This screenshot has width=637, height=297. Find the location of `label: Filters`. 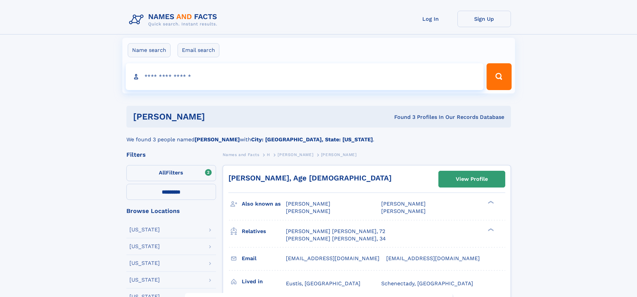

label: Filters is located at coordinates (171, 173).